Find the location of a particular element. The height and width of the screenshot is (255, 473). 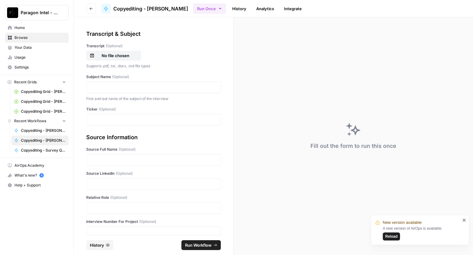

label: Relative Role is located at coordinates (153, 197).